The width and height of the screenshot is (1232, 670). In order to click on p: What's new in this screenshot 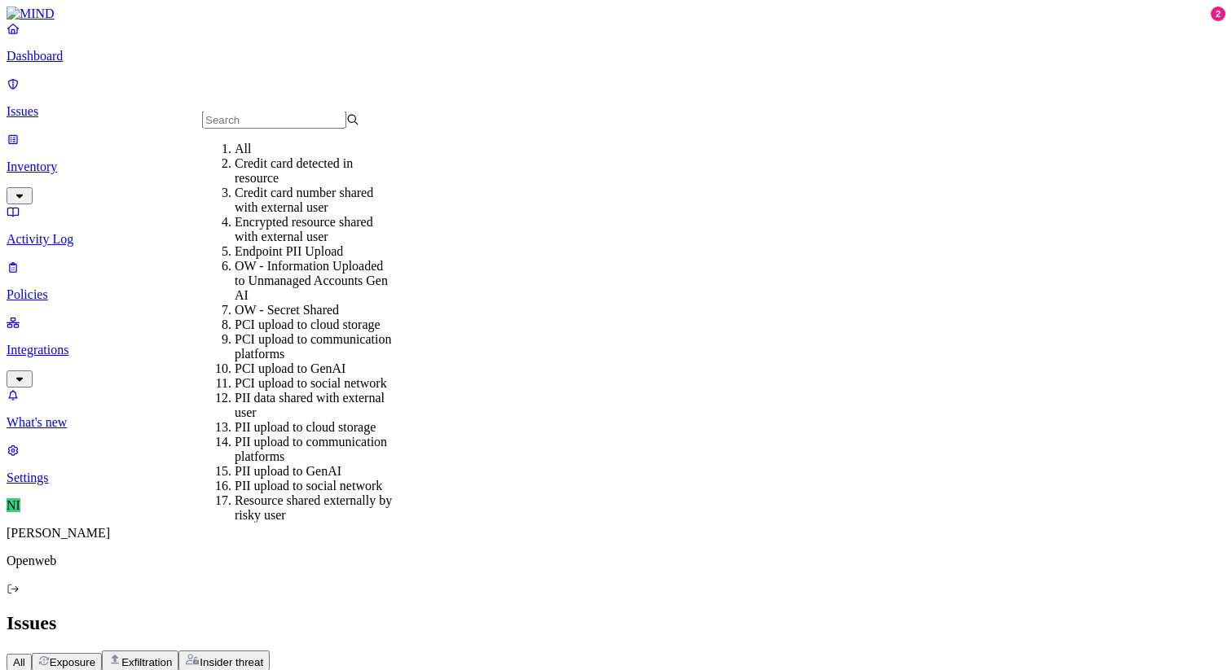, I will do `click(616, 423)`.